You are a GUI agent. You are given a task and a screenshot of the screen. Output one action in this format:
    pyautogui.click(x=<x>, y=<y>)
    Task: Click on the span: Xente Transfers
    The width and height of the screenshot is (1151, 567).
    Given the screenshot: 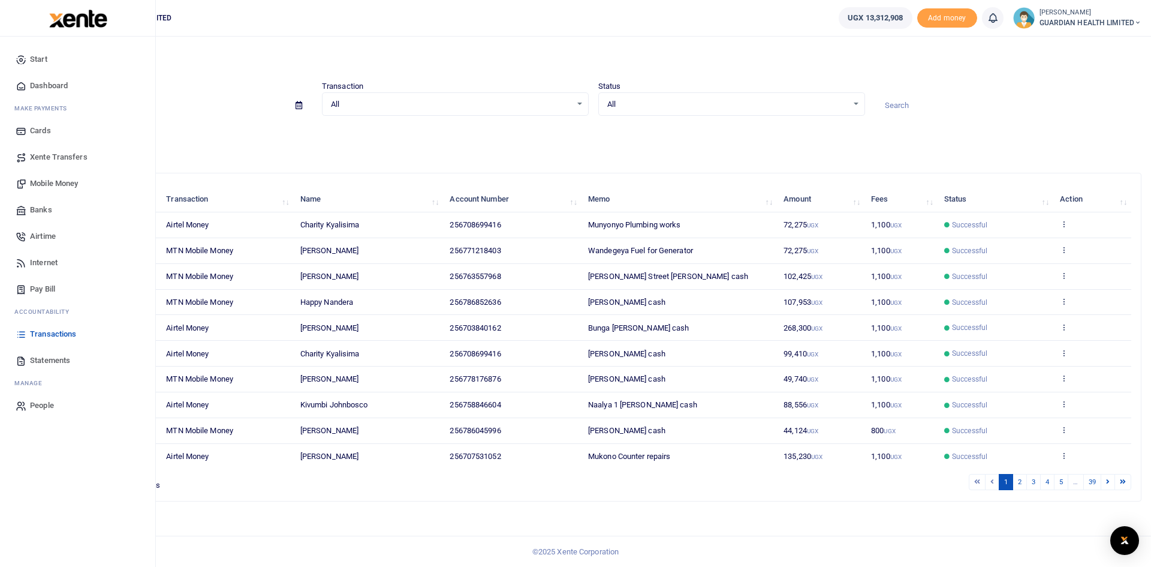 What is the action you would take?
    pyautogui.click(x=59, y=157)
    